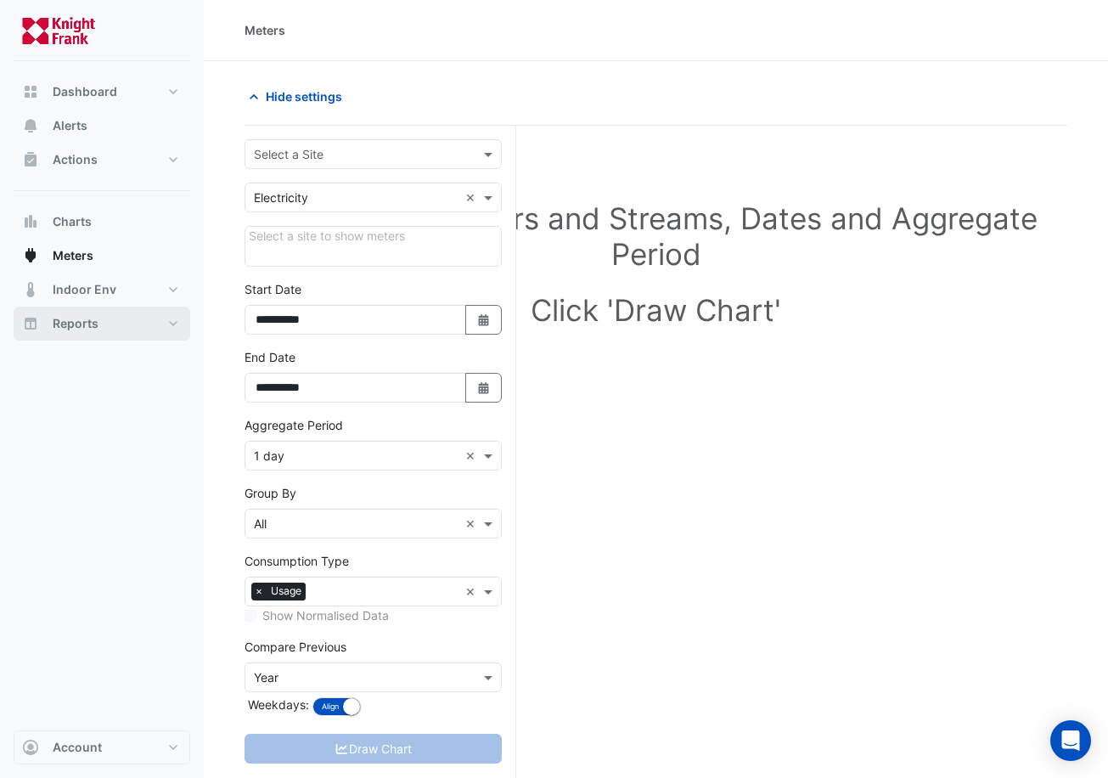  What do you see at coordinates (102, 323) in the screenshot?
I see `button: Reports` at bounding box center [102, 323].